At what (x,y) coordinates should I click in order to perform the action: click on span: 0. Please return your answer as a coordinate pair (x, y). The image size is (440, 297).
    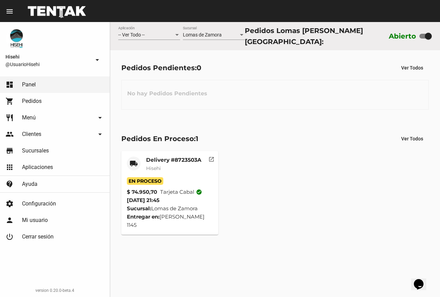
    Looking at the image, I should click on (199, 68).